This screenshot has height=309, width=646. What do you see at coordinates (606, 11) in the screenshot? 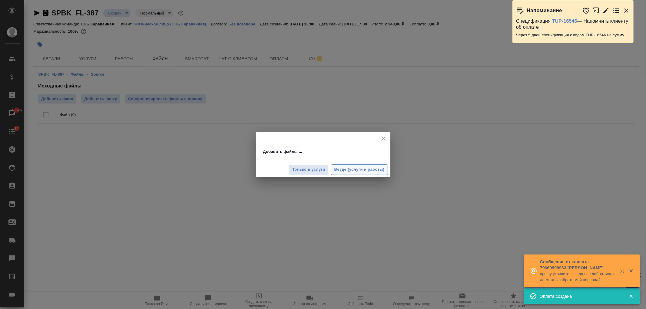
I see `button: Редактировать` at bounding box center [606, 11].